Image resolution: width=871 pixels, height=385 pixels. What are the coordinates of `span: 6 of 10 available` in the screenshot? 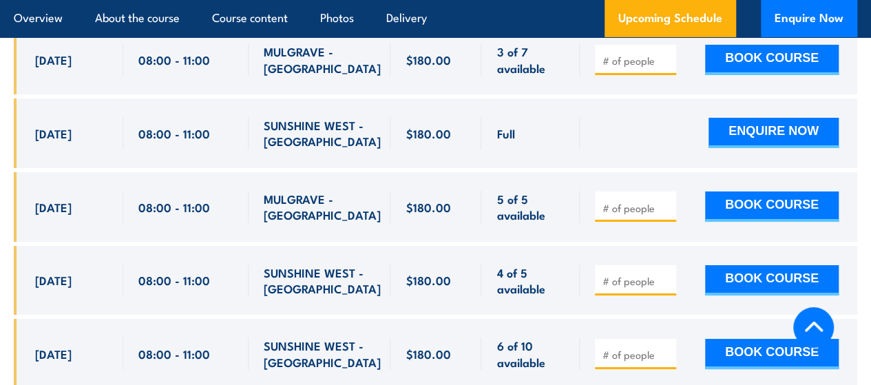 It's located at (530, 353).